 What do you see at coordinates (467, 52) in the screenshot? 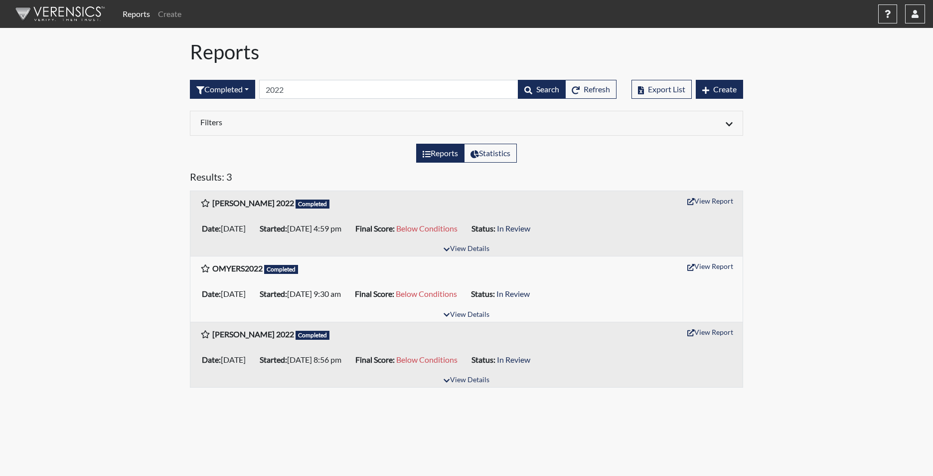
I see `h1: Reports` at bounding box center [467, 52].